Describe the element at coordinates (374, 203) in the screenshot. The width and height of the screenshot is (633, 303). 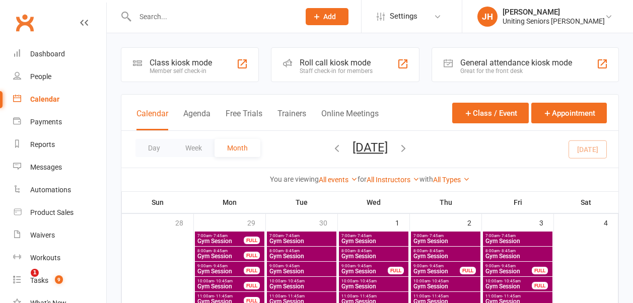
I see `th: Wed` at that location.